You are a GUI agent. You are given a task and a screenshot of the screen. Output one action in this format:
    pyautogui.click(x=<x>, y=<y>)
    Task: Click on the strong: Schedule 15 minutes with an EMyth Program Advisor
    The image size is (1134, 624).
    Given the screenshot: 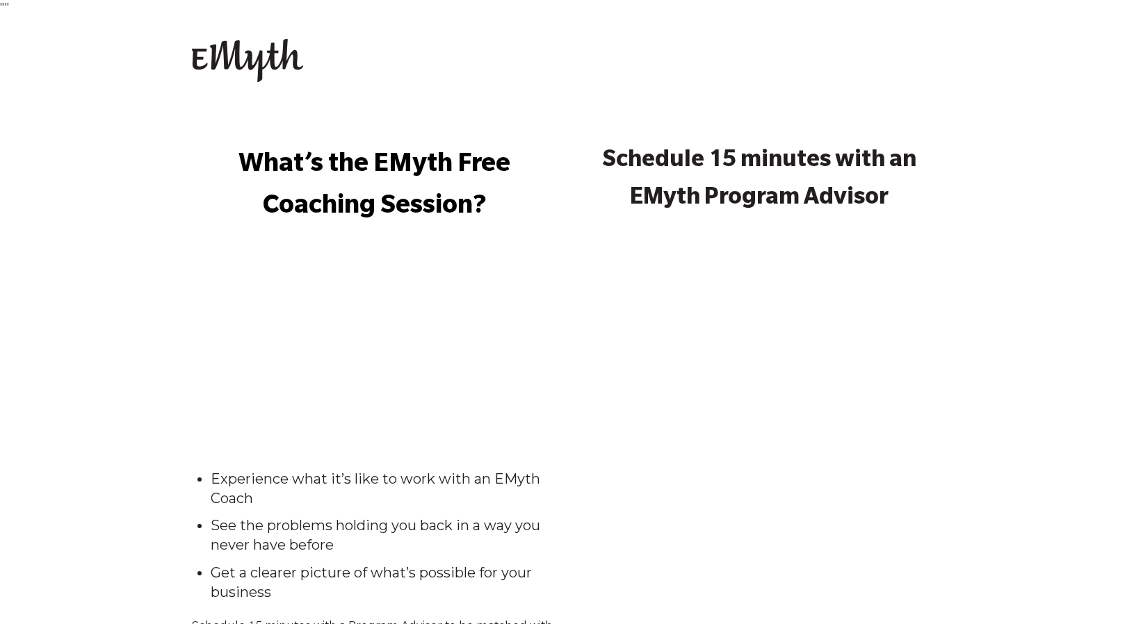 What is the action you would take?
    pyautogui.click(x=759, y=181)
    